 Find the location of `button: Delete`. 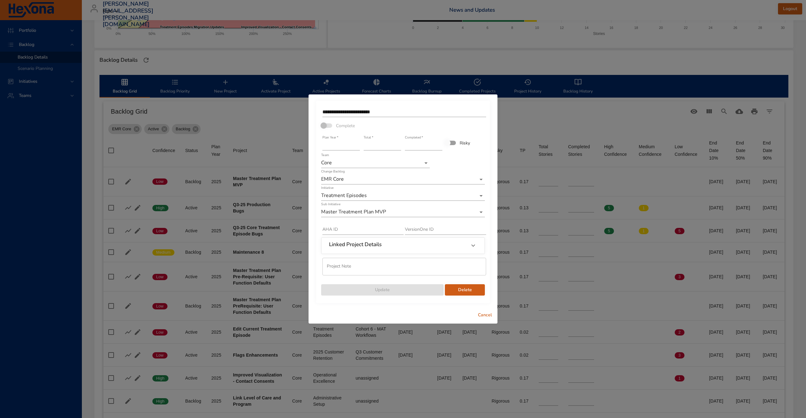

button: Delete is located at coordinates (464, 290).